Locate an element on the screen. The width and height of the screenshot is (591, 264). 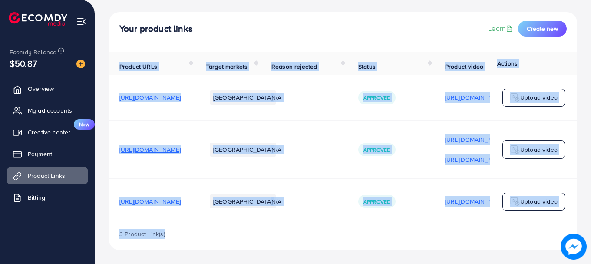
span: Ecomdy Balance is located at coordinates (33, 52).